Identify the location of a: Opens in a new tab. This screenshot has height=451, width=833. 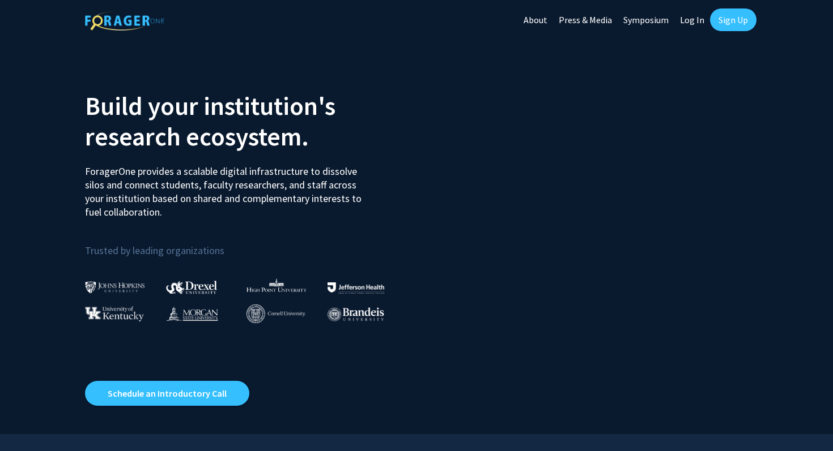
(167, 394).